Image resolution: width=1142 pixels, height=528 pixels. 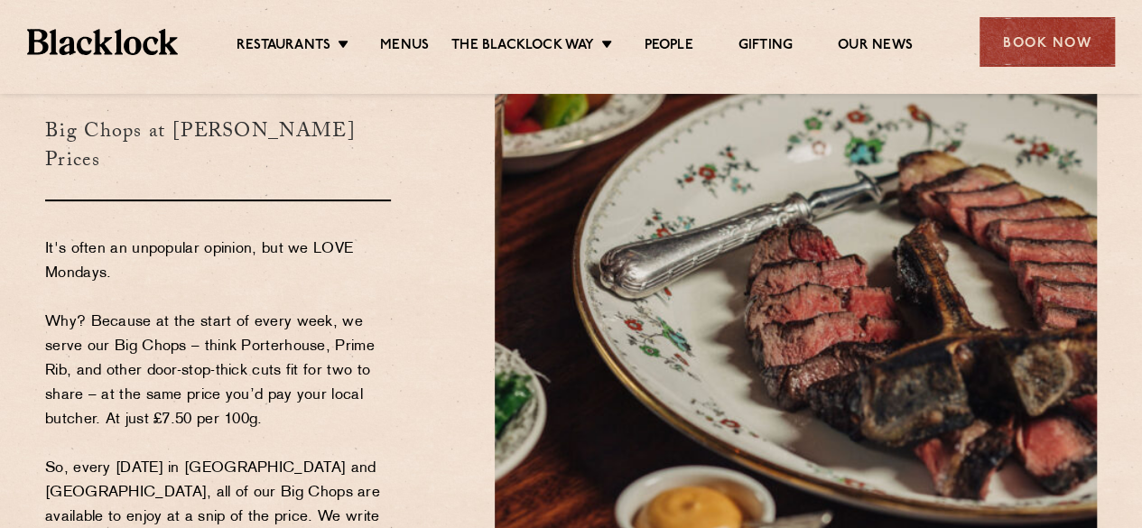 What do you see at coordinates (404, 47) in the screenshot?
I see `a: Menus` at bounding box center [404, 47].